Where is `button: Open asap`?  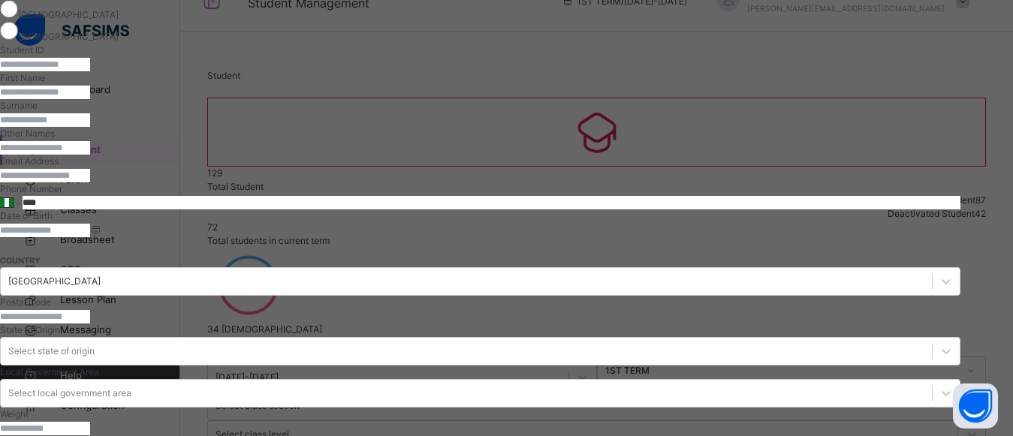
button: Open asap is located at coordinates (975, 406).